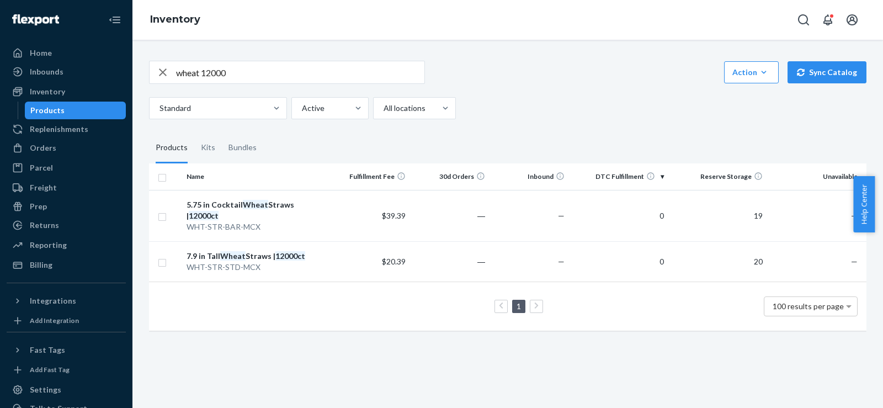  I want to click on input: Standard, so click(159, 108).